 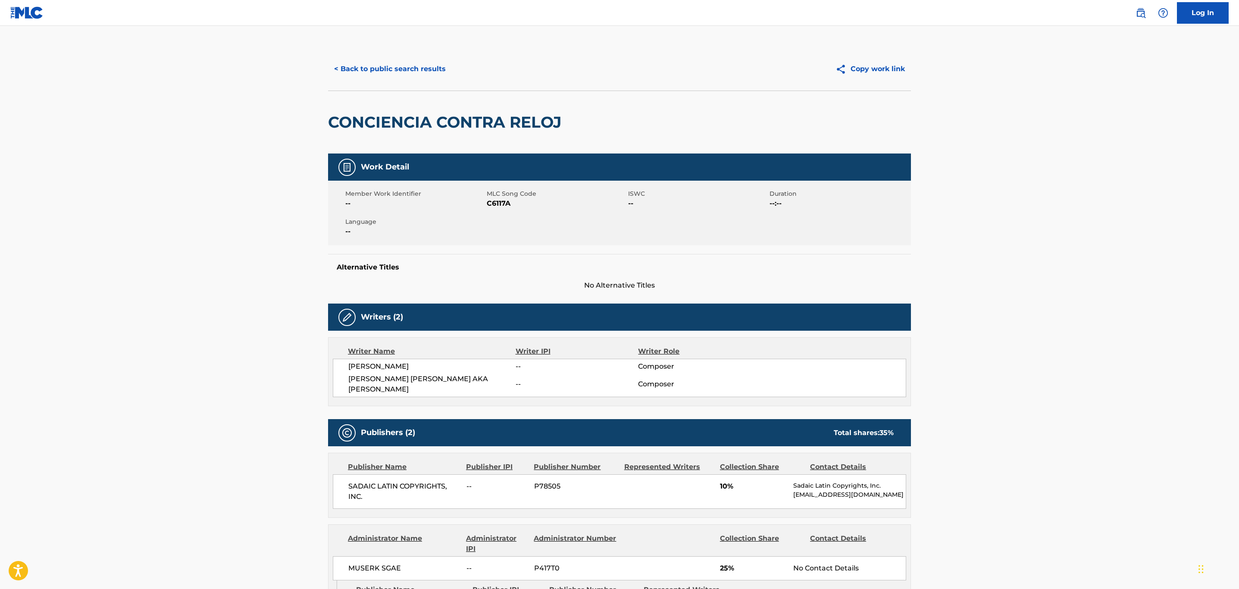 What do you see at coordinates (404, 492) in the screenshot?
I see `span: SADAIC LATIN COPYRIGHTS, INC.` at bounding box center [404, 492].